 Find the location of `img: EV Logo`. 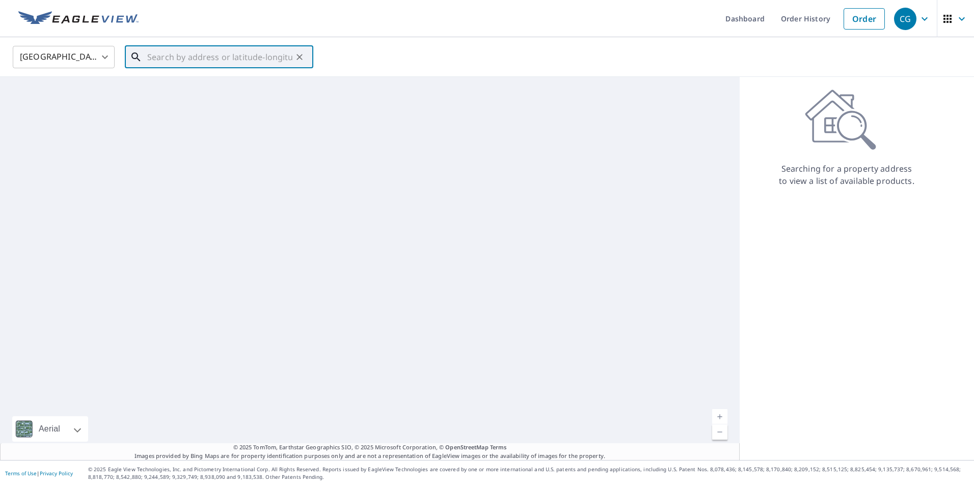

img: EV Logo is located at coordinates (78, 19).